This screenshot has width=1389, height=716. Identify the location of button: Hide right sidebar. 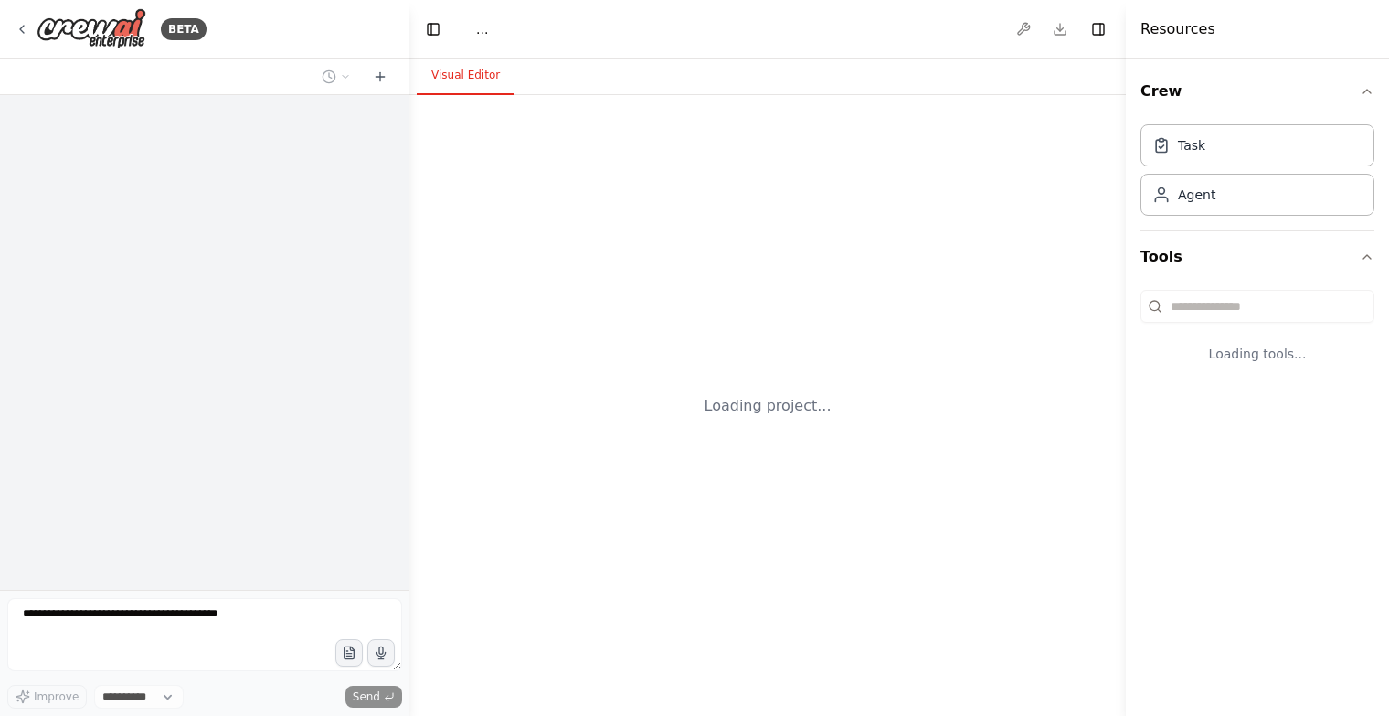
(1099, 29).